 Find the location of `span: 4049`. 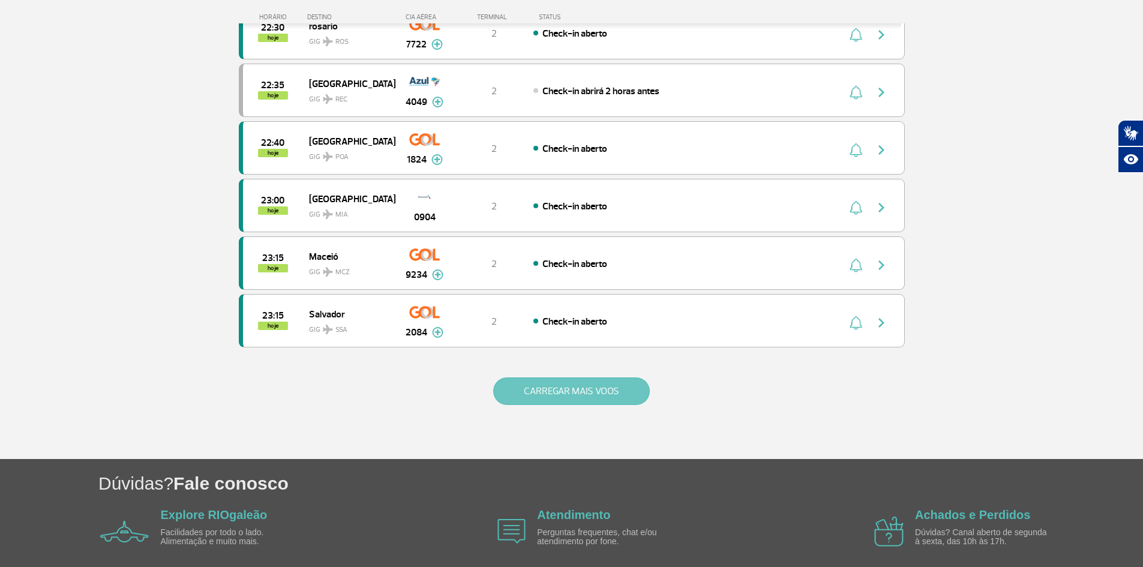

span: 4049 is located at coordinates (416, 102).